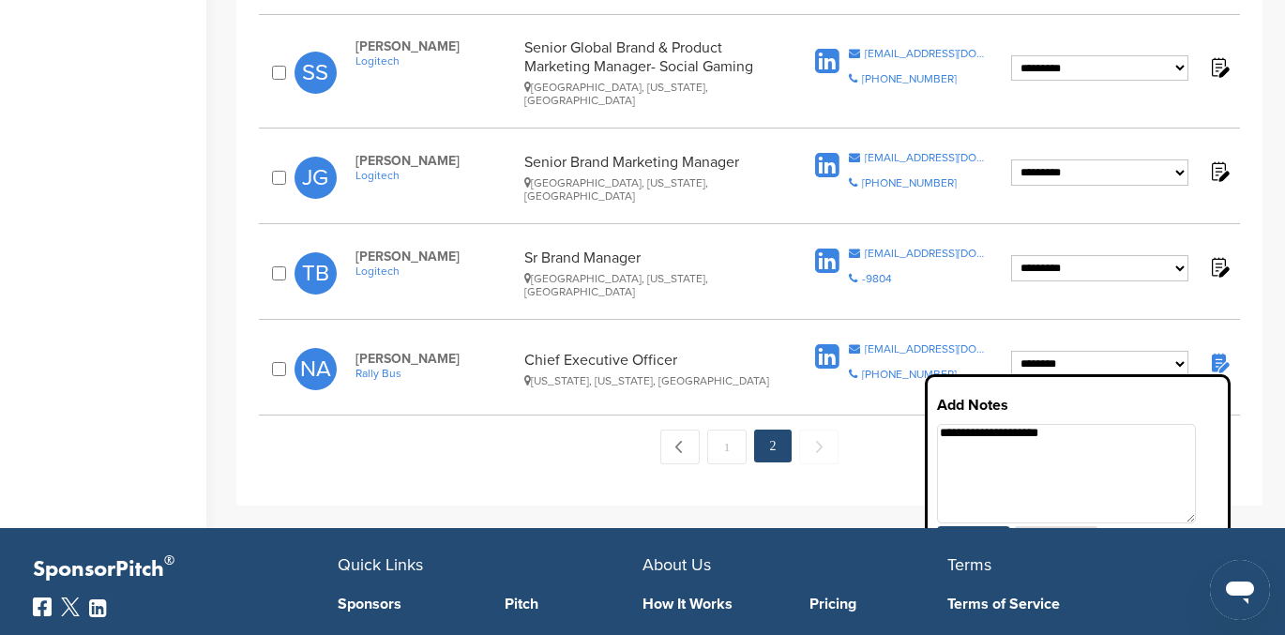 This screenshot has height=635, width=1285. I want to click on img: Facebook, so click(42, 607).